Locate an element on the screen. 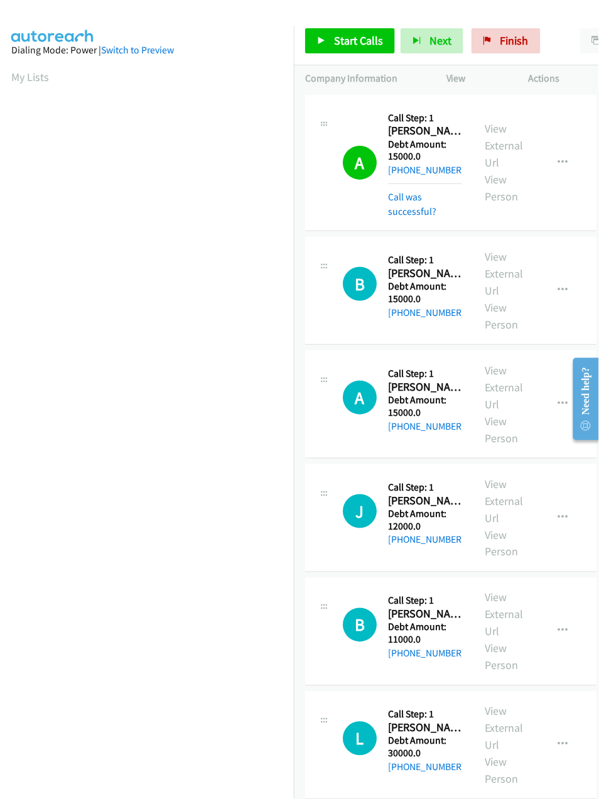  a: My Lists is located at coordinates (30, 77).